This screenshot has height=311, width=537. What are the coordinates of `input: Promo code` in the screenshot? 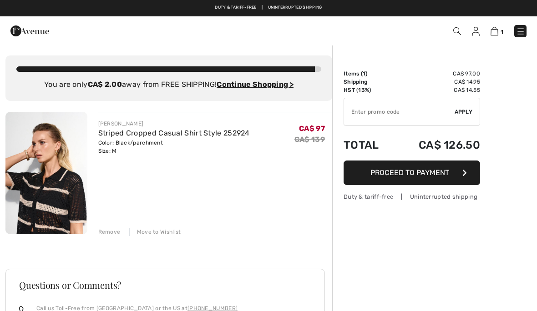 It's located at (399, 112).